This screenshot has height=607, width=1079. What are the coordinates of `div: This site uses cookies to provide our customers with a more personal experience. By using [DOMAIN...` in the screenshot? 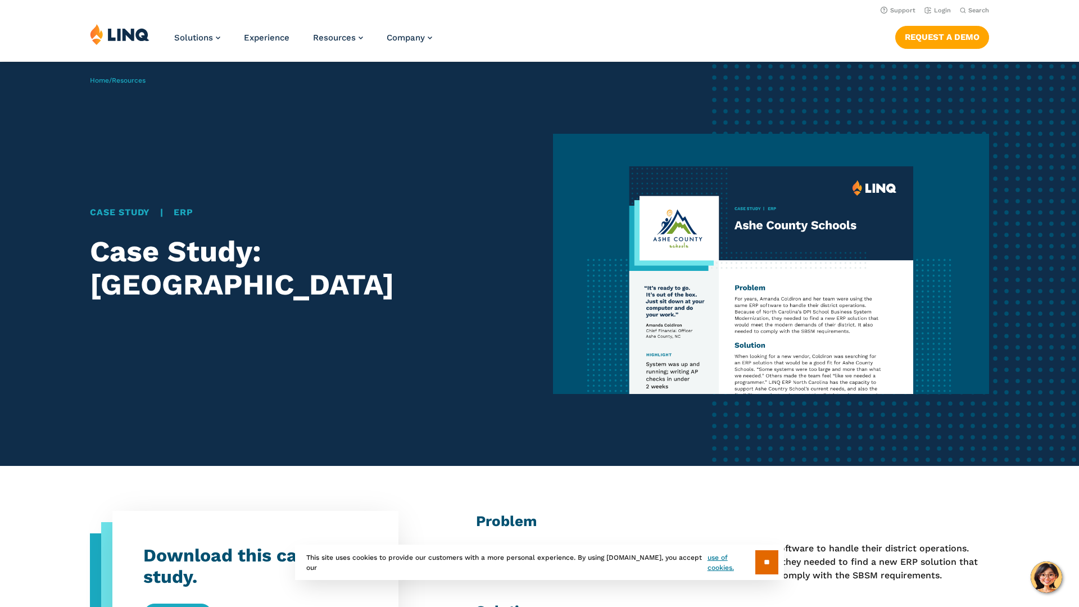 It's located at (540, 562).